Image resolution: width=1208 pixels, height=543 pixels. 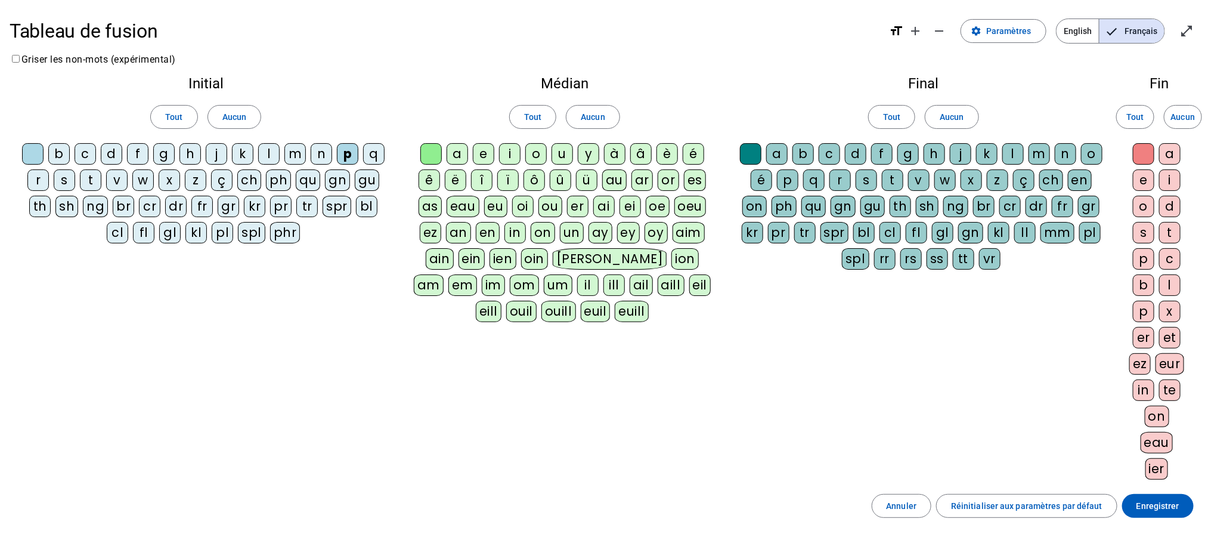 I want to click on div: î, so click(x=482, y=180).